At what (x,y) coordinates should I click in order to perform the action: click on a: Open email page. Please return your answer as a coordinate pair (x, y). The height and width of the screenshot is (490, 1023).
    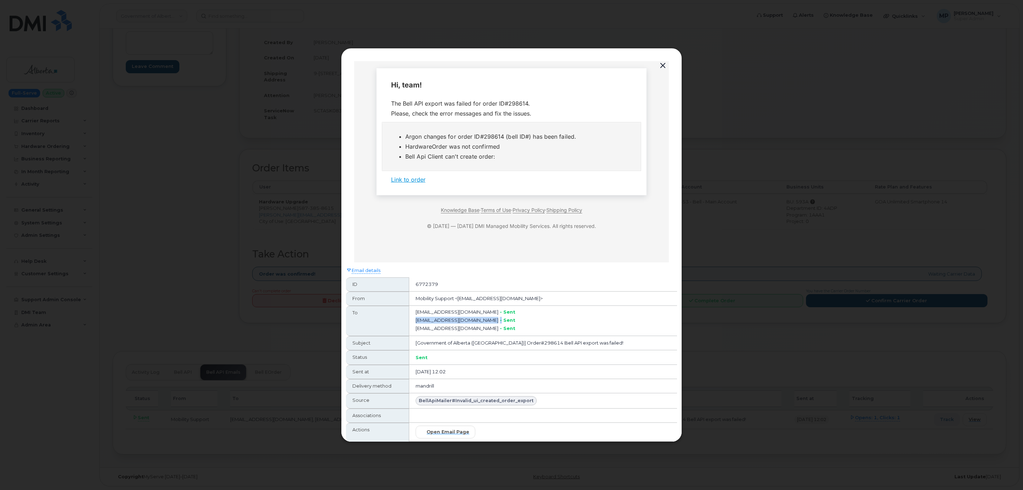
    Looking at the image, I should click on (543, 432).